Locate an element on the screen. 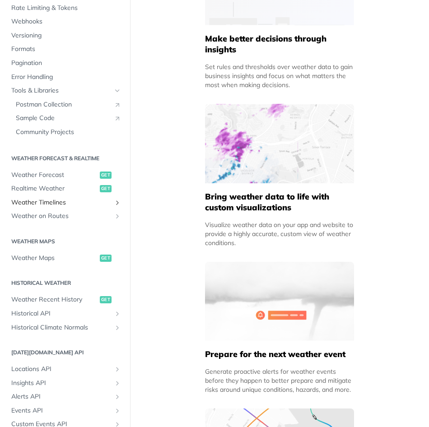 This screenshot has width=429, height=427. button: Hide subpages for Tools & Libraries is located at coordinates (117, 91).